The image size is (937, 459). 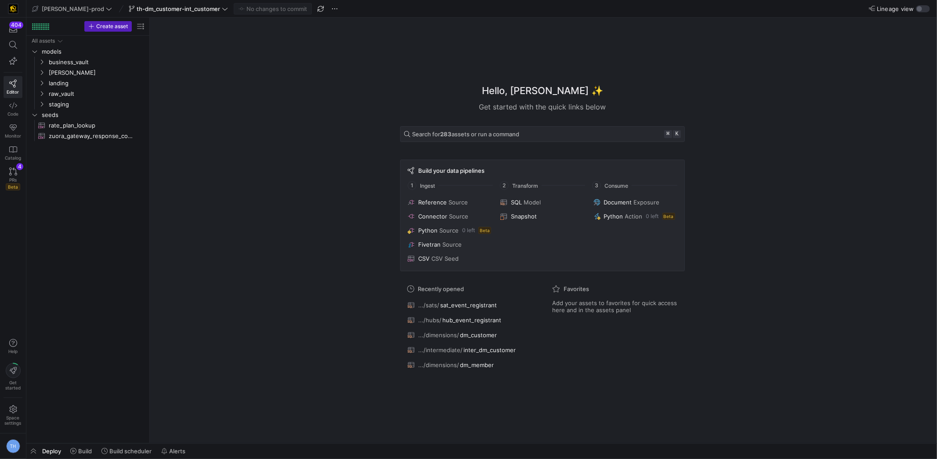 I want to click on span: models, so click(x=93, y=51).